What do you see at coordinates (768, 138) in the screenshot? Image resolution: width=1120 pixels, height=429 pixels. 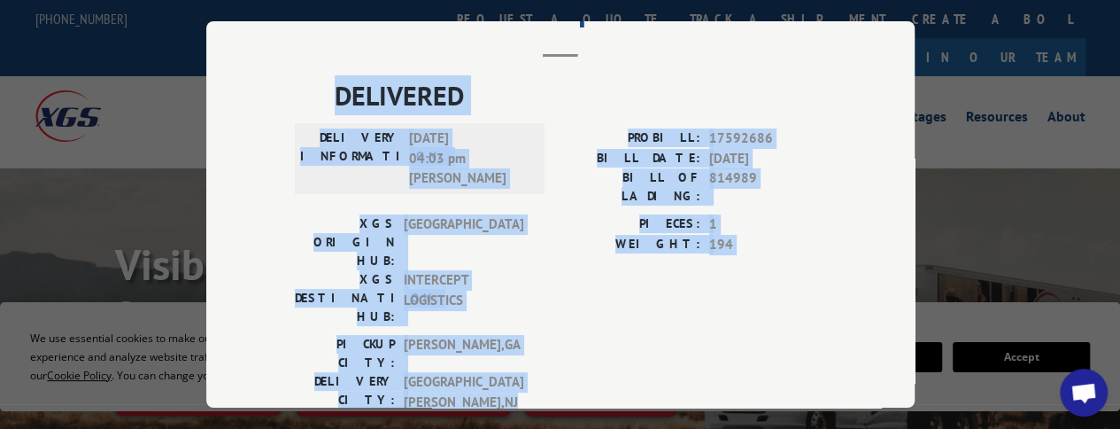 I see `span: 17592686` at bounding box center [768, 138].